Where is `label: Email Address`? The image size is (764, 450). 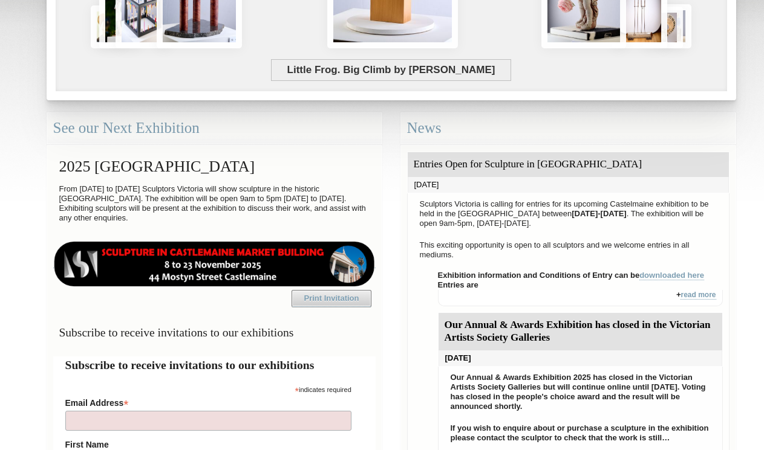
label: Email Address is located at coordinates (208, 402).